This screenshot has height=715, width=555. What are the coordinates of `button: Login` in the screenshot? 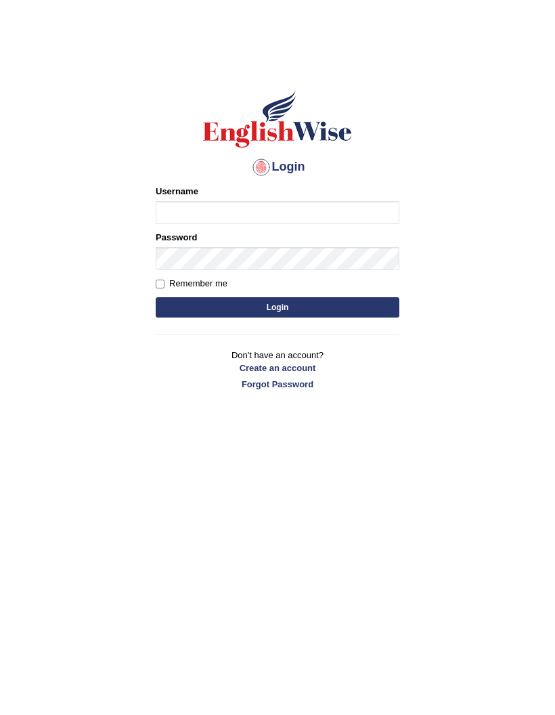 It's located at (277, 307).